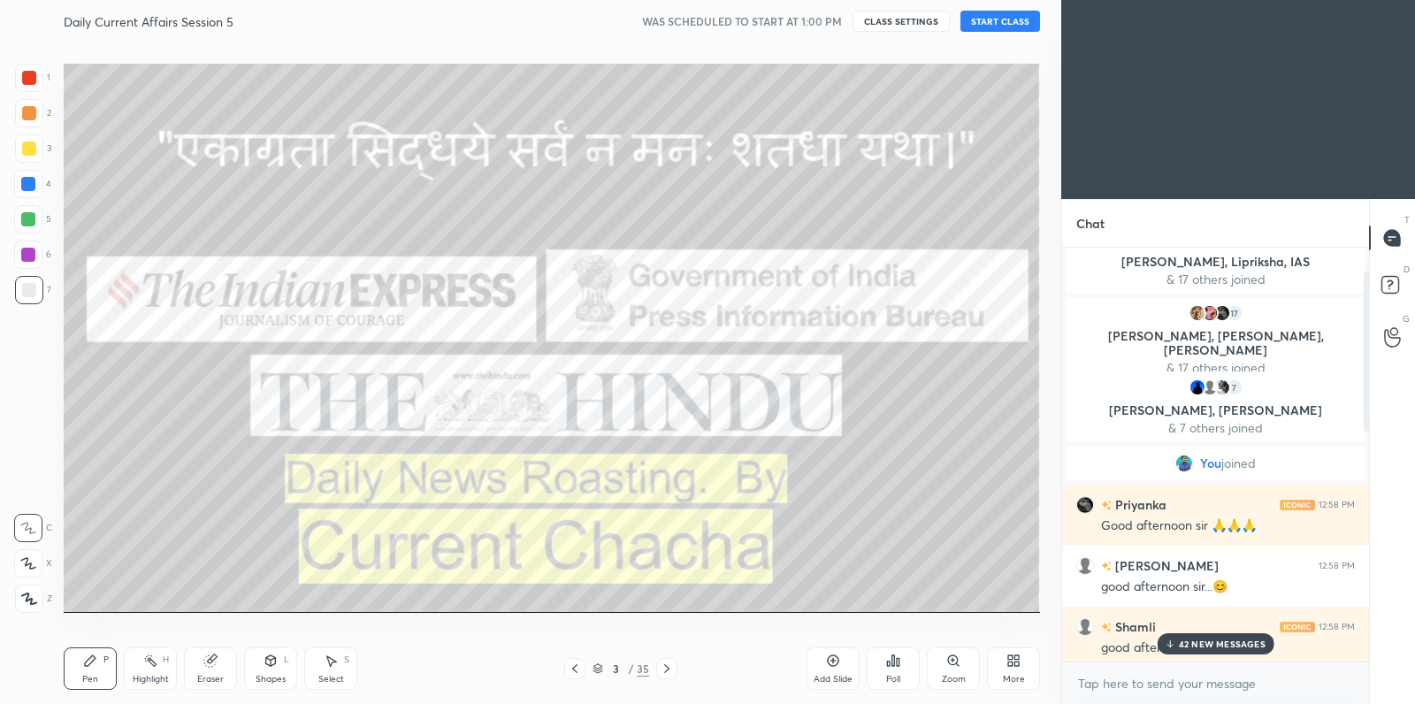 This screenshot has width=1415, height=704. Describe the element at coordinates (165, 660) in the screenshot. I see `div: H` at that location.